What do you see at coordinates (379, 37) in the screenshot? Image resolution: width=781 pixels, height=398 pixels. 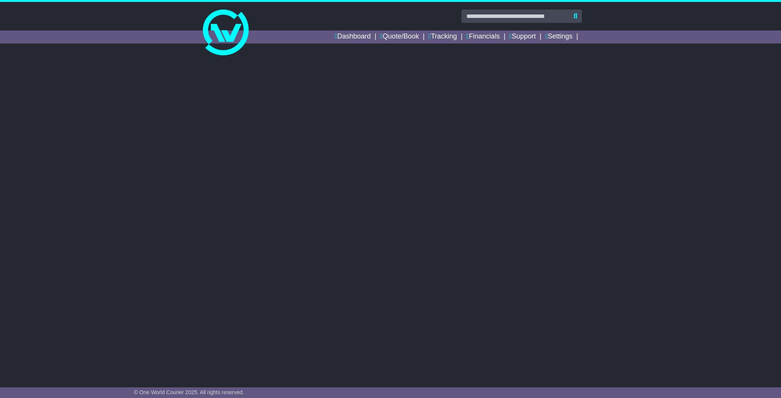 I see `a: Quote/Book` at bounding box center [379, 37].